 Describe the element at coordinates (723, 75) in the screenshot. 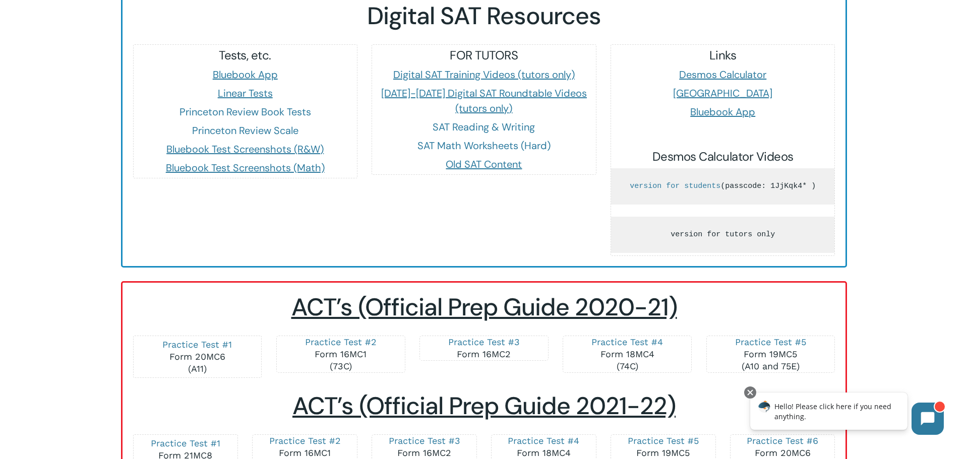

I see `a: Desmos Calculator` at that location.